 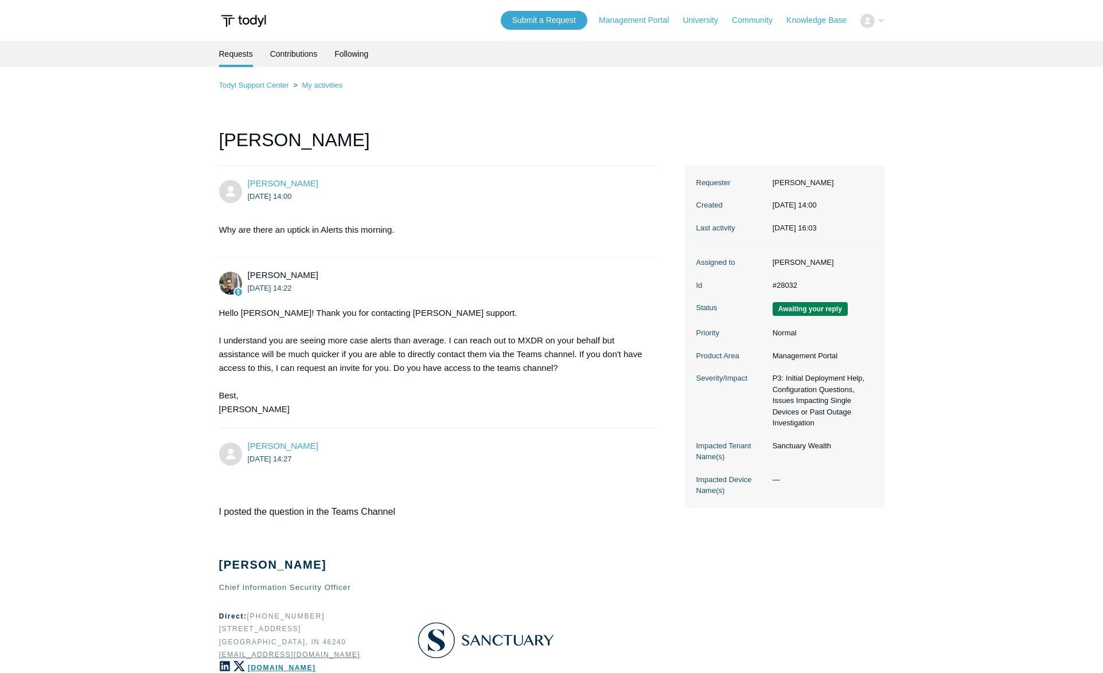 I want to click on dd: #28032, so click(x=819, y=286).